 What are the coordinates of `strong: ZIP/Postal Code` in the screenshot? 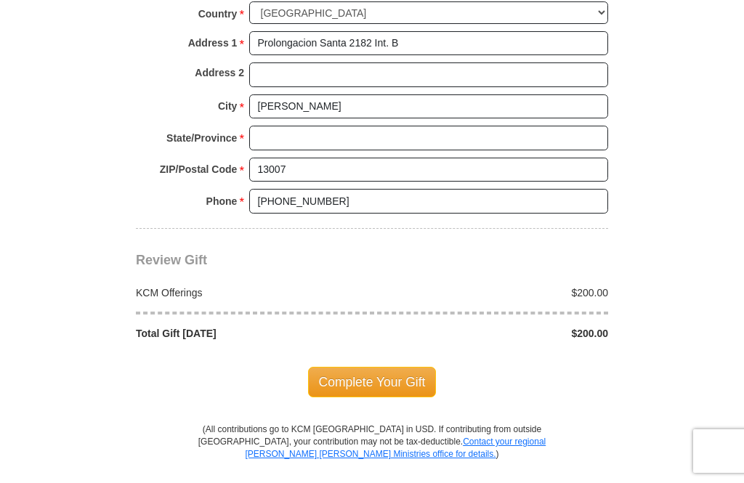 It's located at (198, 169).